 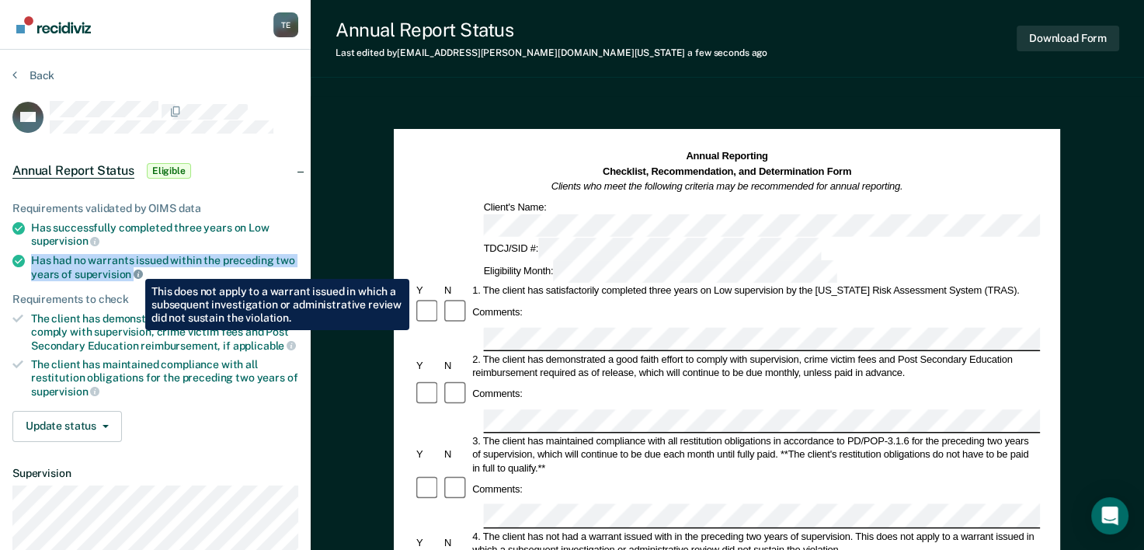 I want to click on button: Download Form, so click(x=1068, y=38).